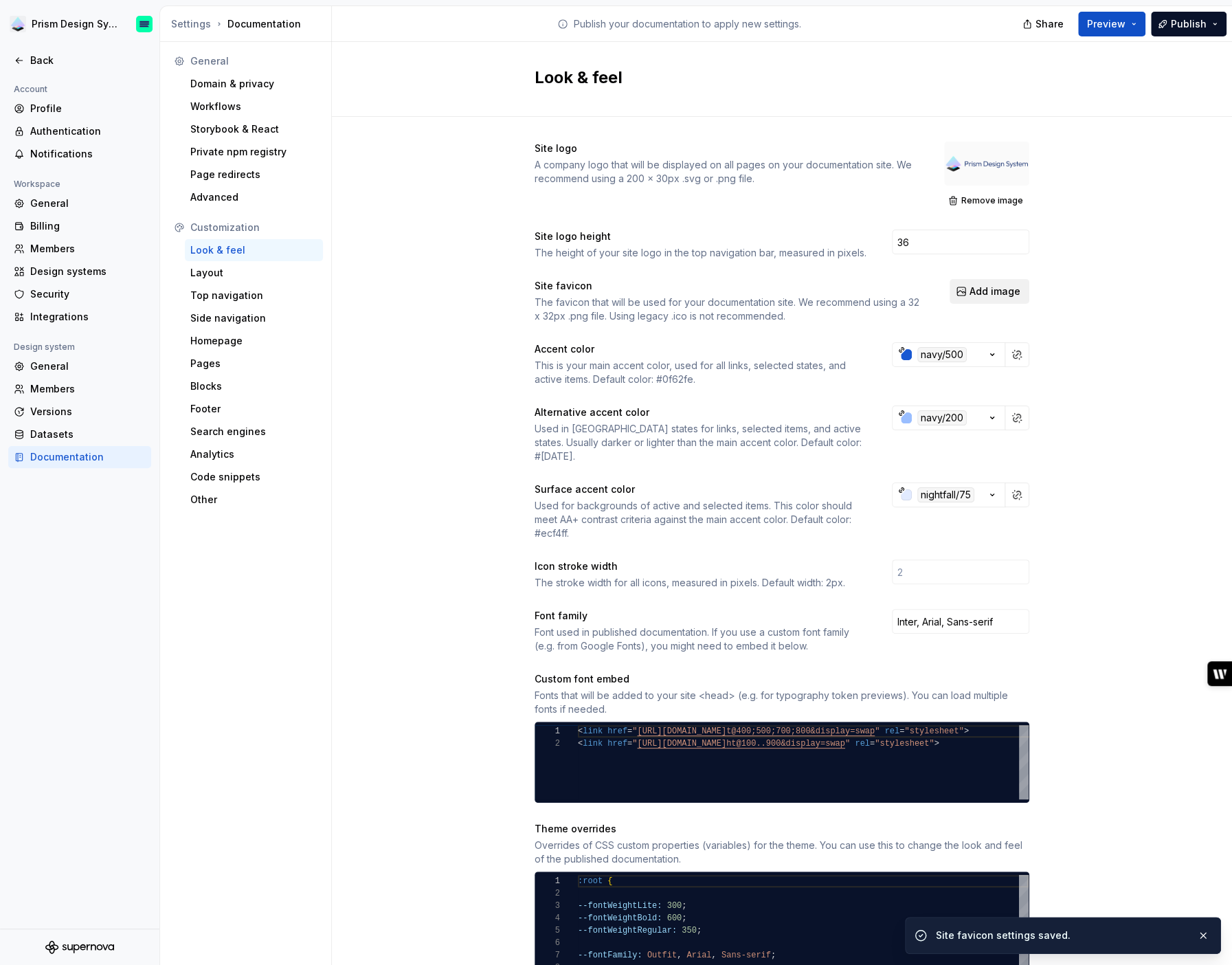 This screenshot has height=965, width=1232. I want to click on span: 600, so click(675, 918).